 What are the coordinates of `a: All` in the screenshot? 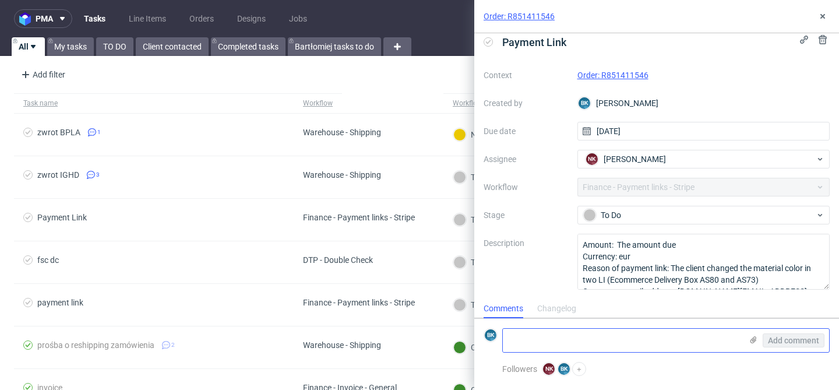 It's located at (28, 47).